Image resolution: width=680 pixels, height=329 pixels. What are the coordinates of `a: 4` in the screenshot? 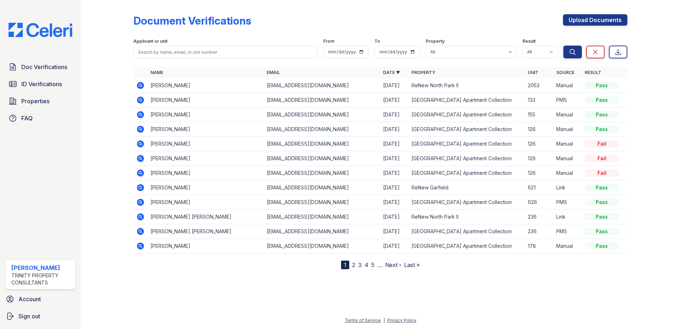 It's located at (366, 265).